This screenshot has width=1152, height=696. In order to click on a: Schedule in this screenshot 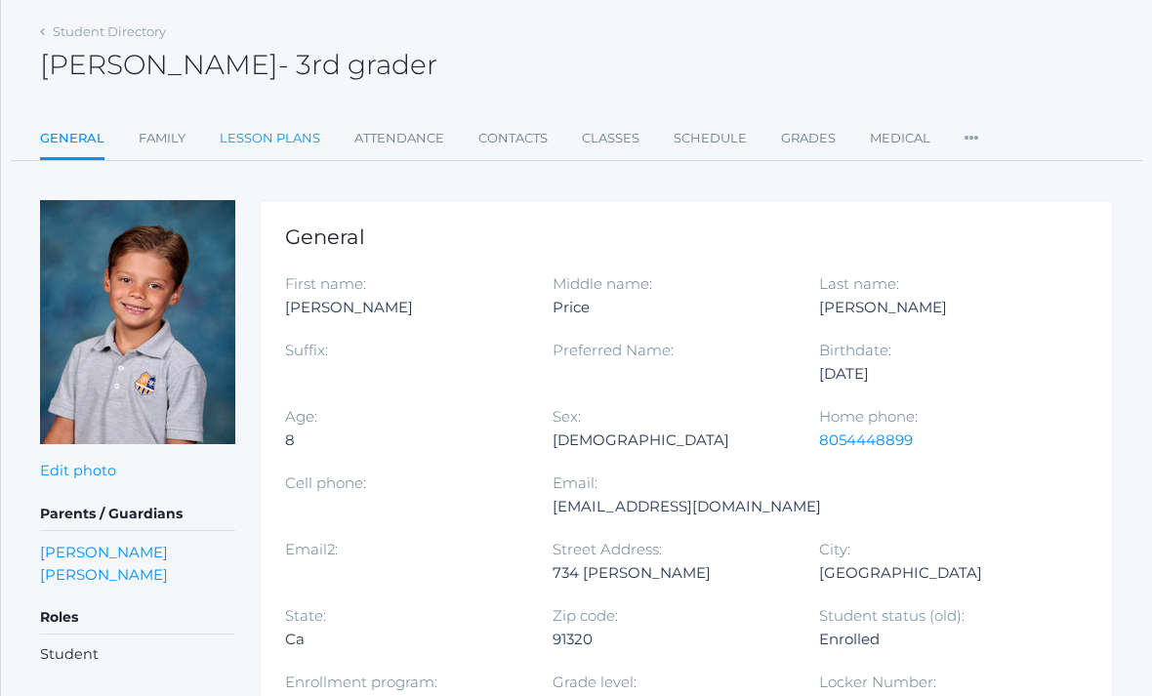, I will do `click(710, 139)`.